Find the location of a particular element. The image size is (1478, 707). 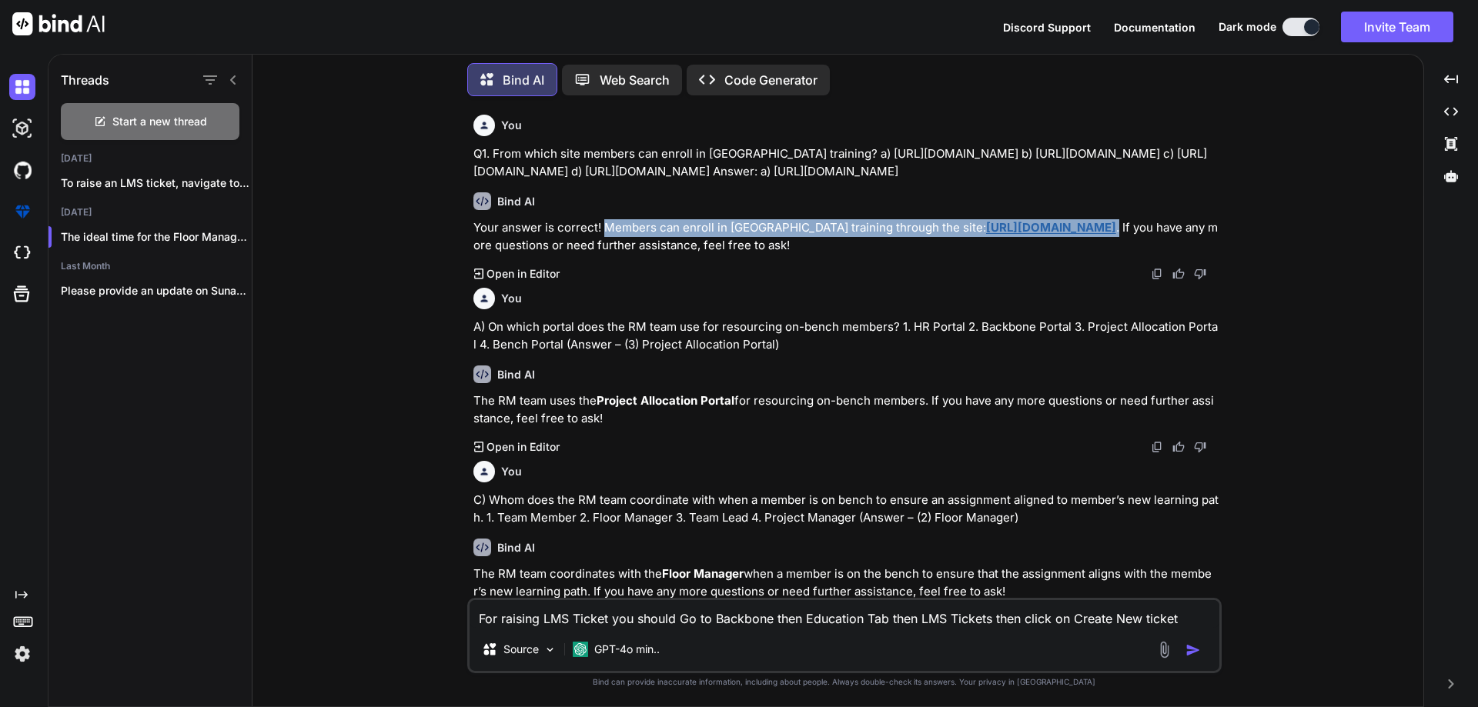

span: Dark mode is located at coordinates (1247, 27).